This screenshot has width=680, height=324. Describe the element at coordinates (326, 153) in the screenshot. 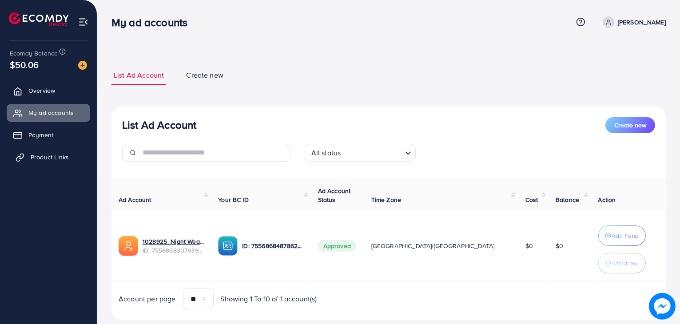

I see `span: All status` at that location.